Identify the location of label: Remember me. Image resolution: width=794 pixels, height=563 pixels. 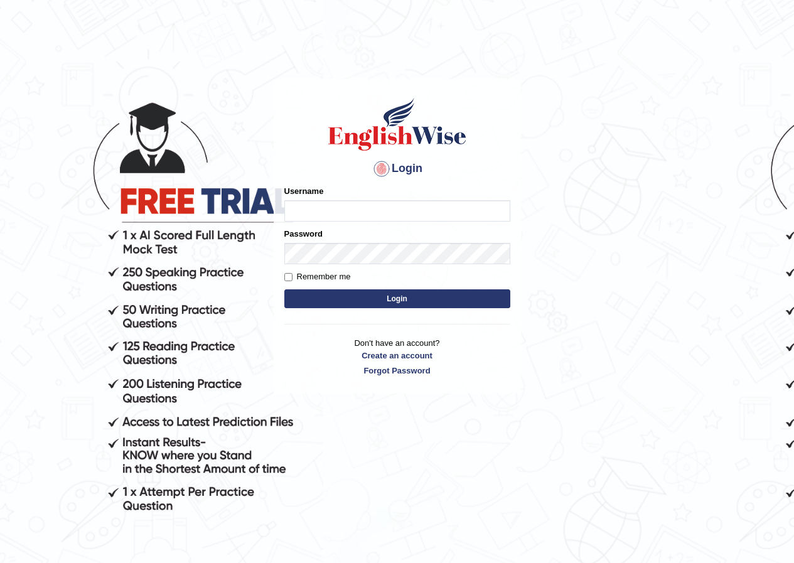
(317, 277).